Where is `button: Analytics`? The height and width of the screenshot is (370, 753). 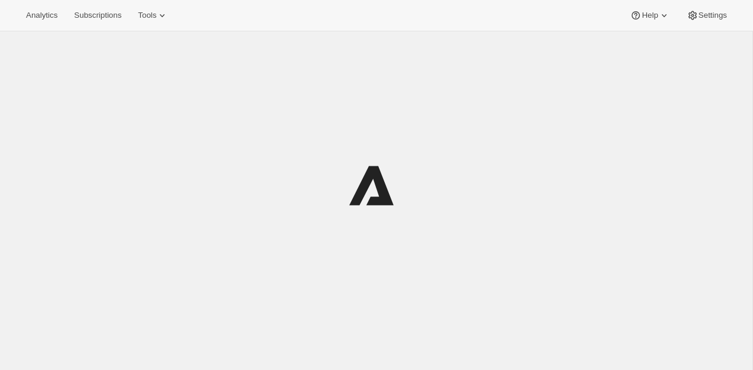
button: Analytics is located at coordinates (41, 15).